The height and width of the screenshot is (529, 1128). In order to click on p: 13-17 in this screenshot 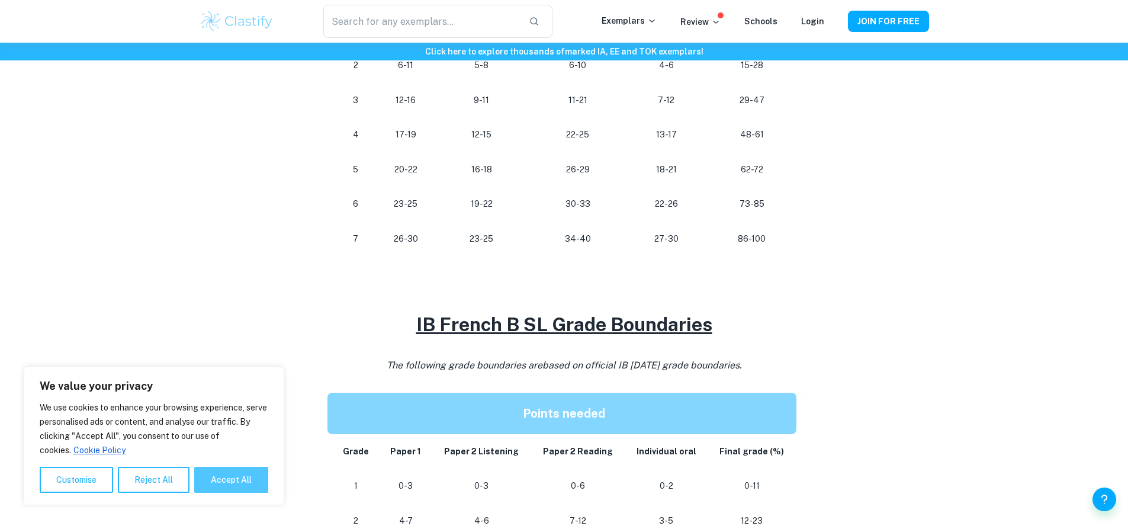, I will do `click(666, 134)`.